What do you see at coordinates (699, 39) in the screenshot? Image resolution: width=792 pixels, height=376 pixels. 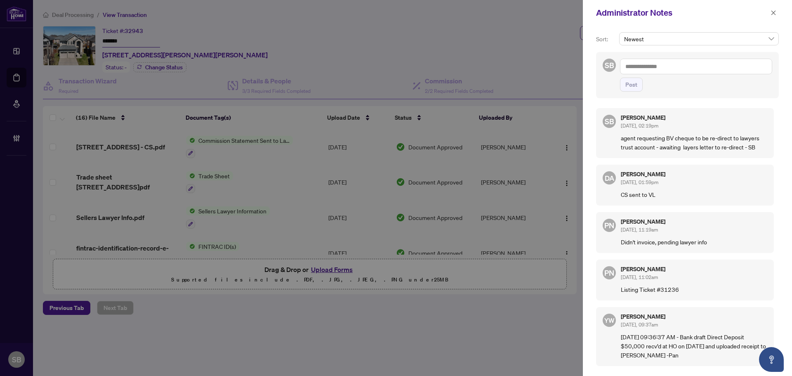 I see `span: Newest` at bounding box center [699, 39].